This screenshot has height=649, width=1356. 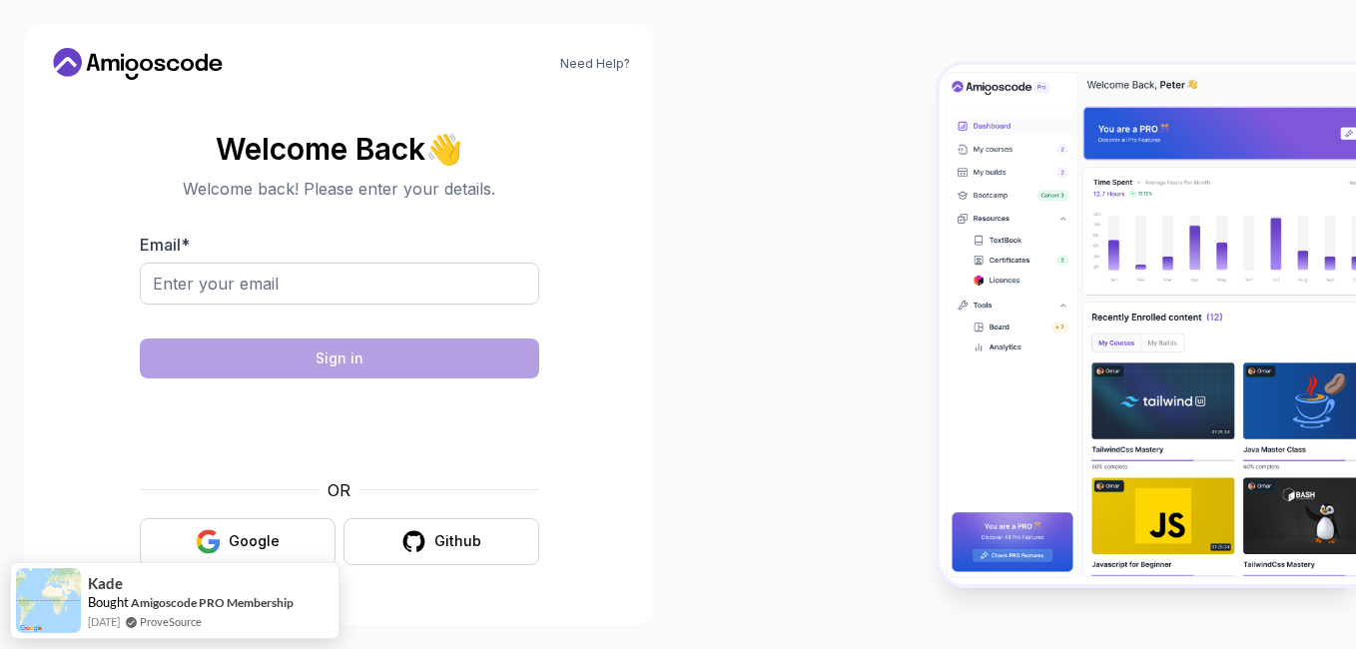 What do you see at coordinates (340, 189) in the screenshot?
I see `p: Welcome back! Please enter your details.` at bounding box center [340, 189].